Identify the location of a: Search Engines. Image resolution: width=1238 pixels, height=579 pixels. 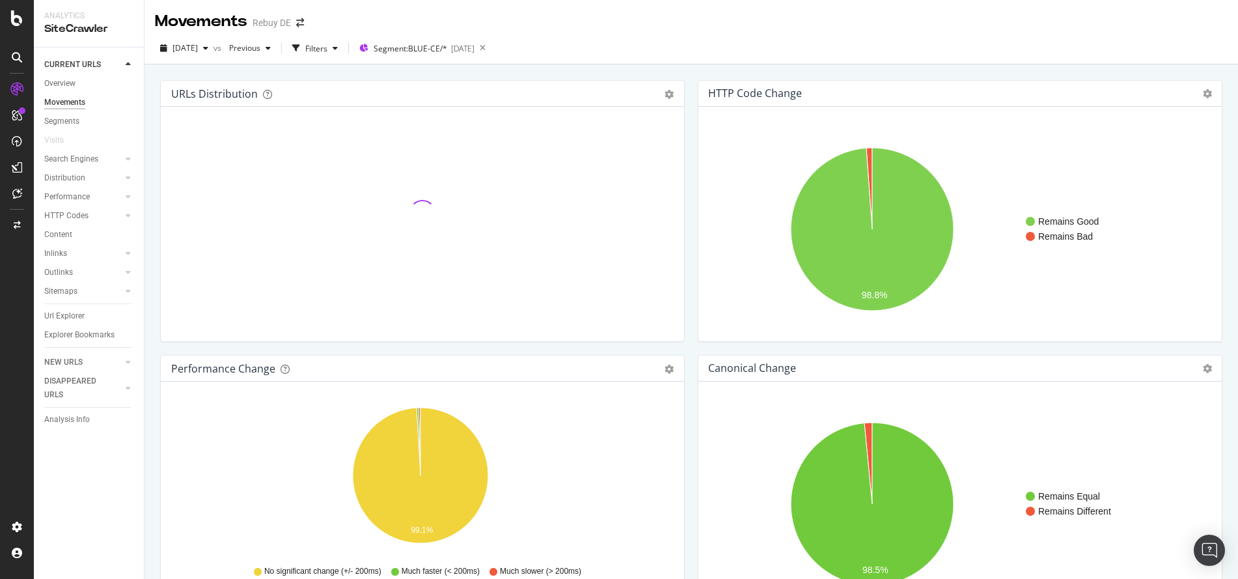
(83, 159).